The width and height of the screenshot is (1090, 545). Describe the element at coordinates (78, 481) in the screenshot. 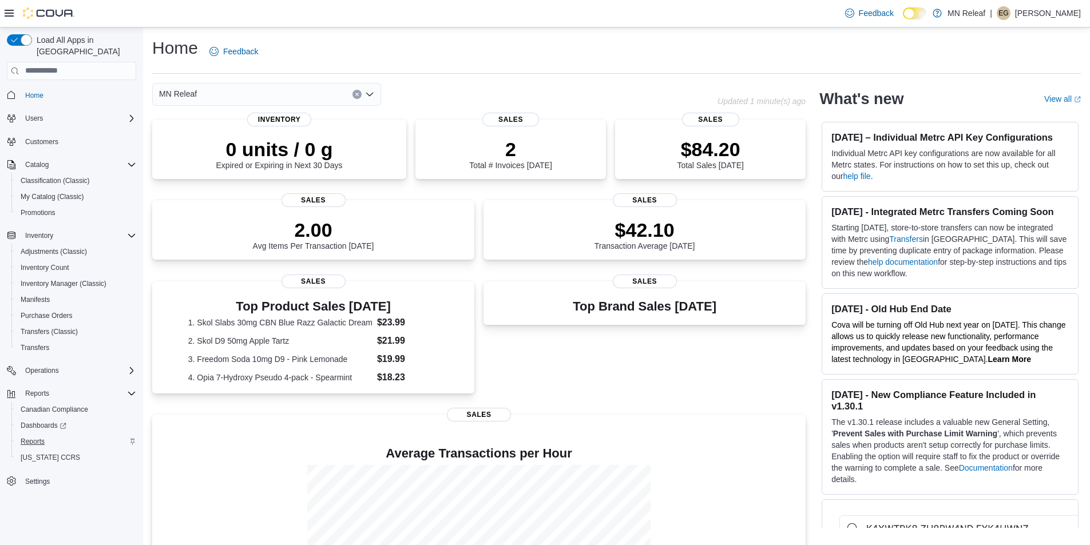

I see `span: Settings` at that location.